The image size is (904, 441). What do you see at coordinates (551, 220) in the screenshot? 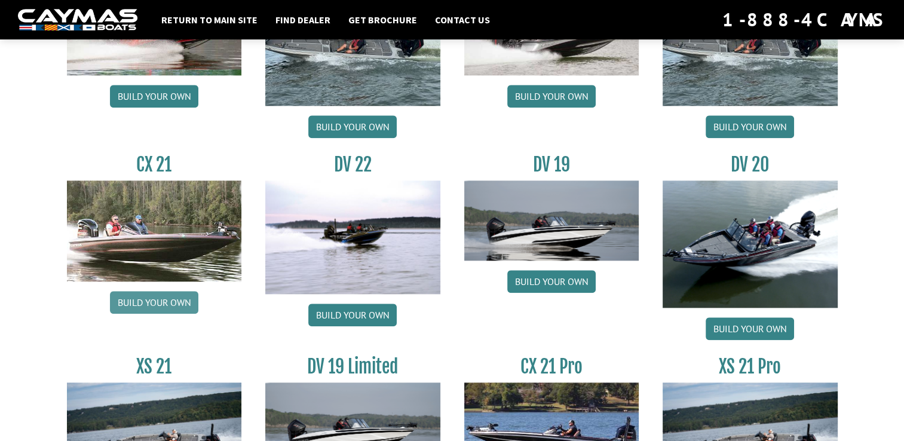
I see `img: dv-19-ban_from_website_for_caymas_connect.png` at bounding box center [551, 220].